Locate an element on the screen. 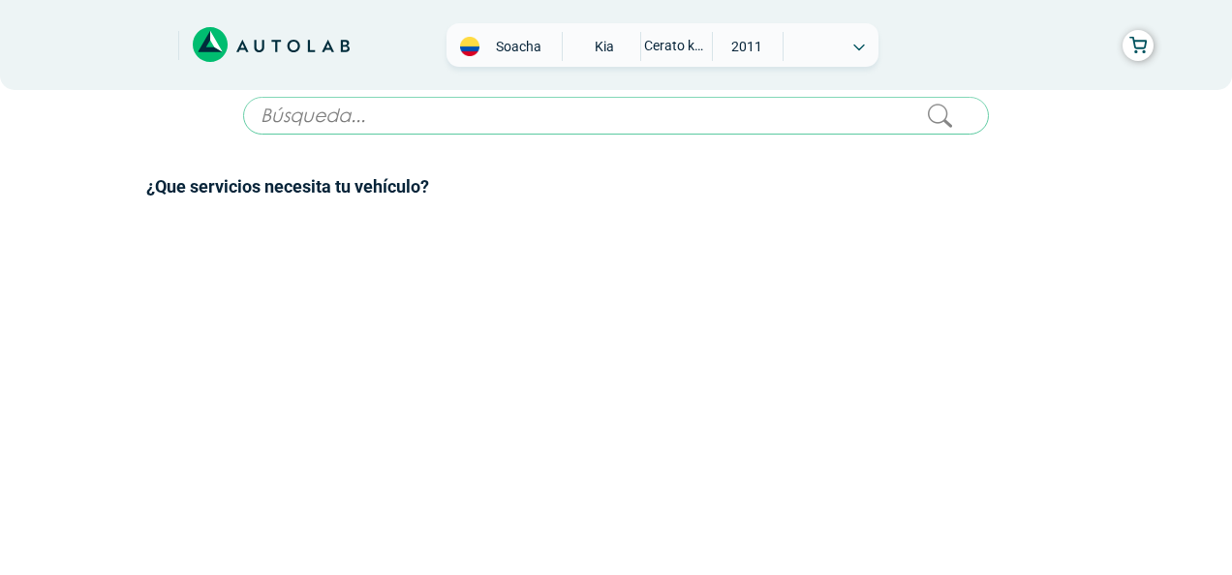 The height and width of the screenshot is (575, 1232). span: Soacha is located at coordinates (518, 46).